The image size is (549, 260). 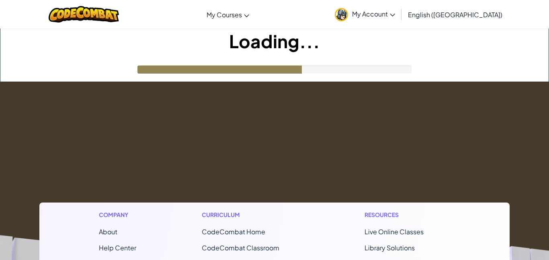 What do you see at coordinates (84, 14) in the screenshot?
I see `a: CodeCombat logo` at bounding box center [84, 14].